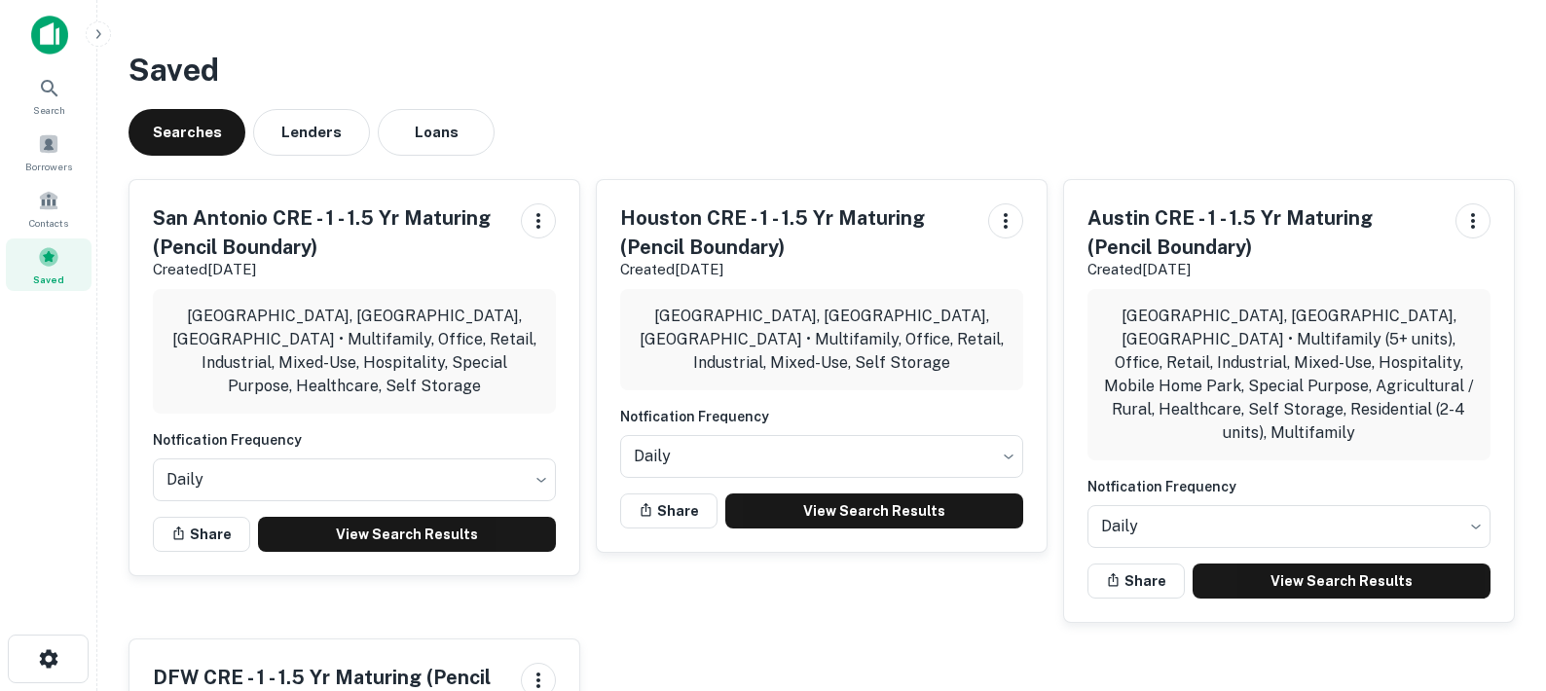 Image resolution: width=1546 pixels, height=691 pixels. What do you see at coordinates (1497, 582) in the screenshot?
I see `div: Chat Widget` at bounding box center [1497, 582].